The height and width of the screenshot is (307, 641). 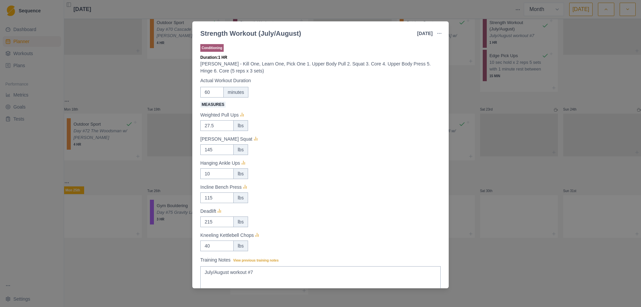 I want to click on p: Weighted Pull Ups, so click(x=219, y=115).